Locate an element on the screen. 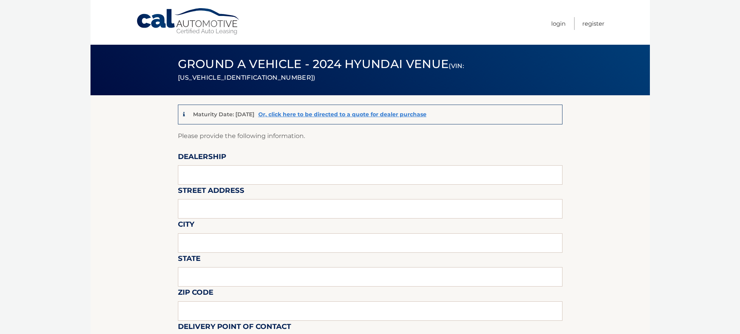 Image resolution: width=740 pixels, height=334 pixels. a: Login is located at coordinates (558, 23).